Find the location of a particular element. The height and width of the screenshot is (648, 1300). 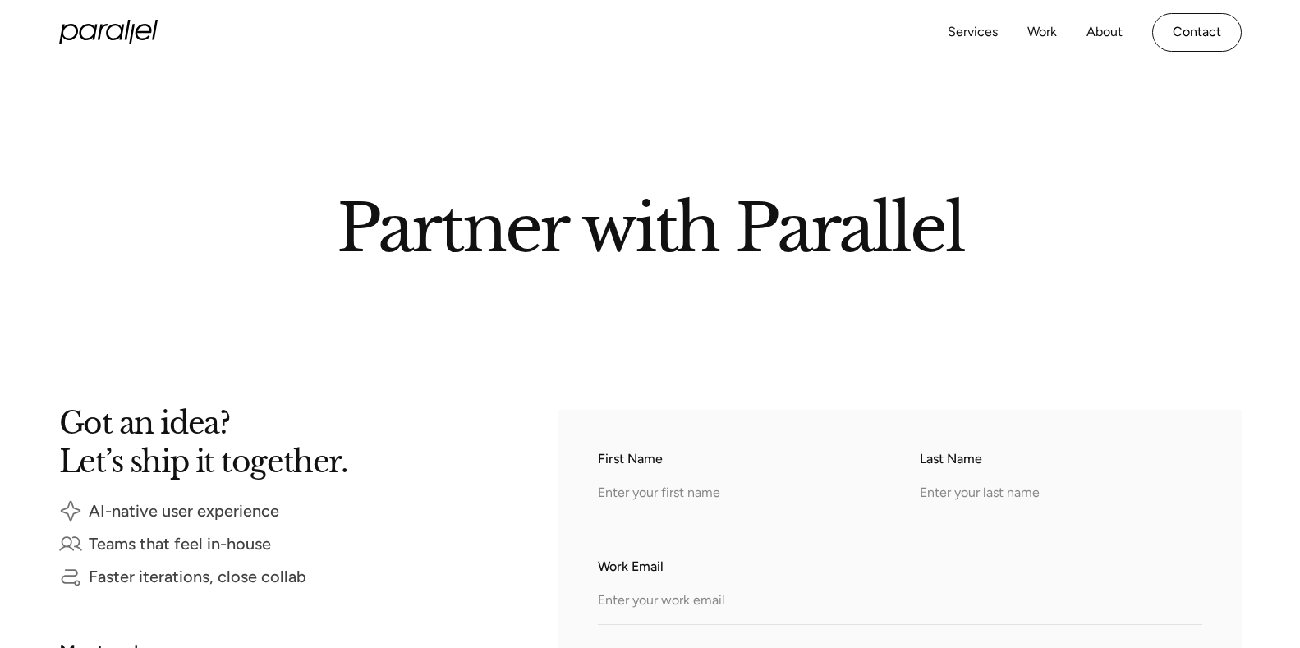

div: Faster iterations, close collab is located at coordinates (197, 577).